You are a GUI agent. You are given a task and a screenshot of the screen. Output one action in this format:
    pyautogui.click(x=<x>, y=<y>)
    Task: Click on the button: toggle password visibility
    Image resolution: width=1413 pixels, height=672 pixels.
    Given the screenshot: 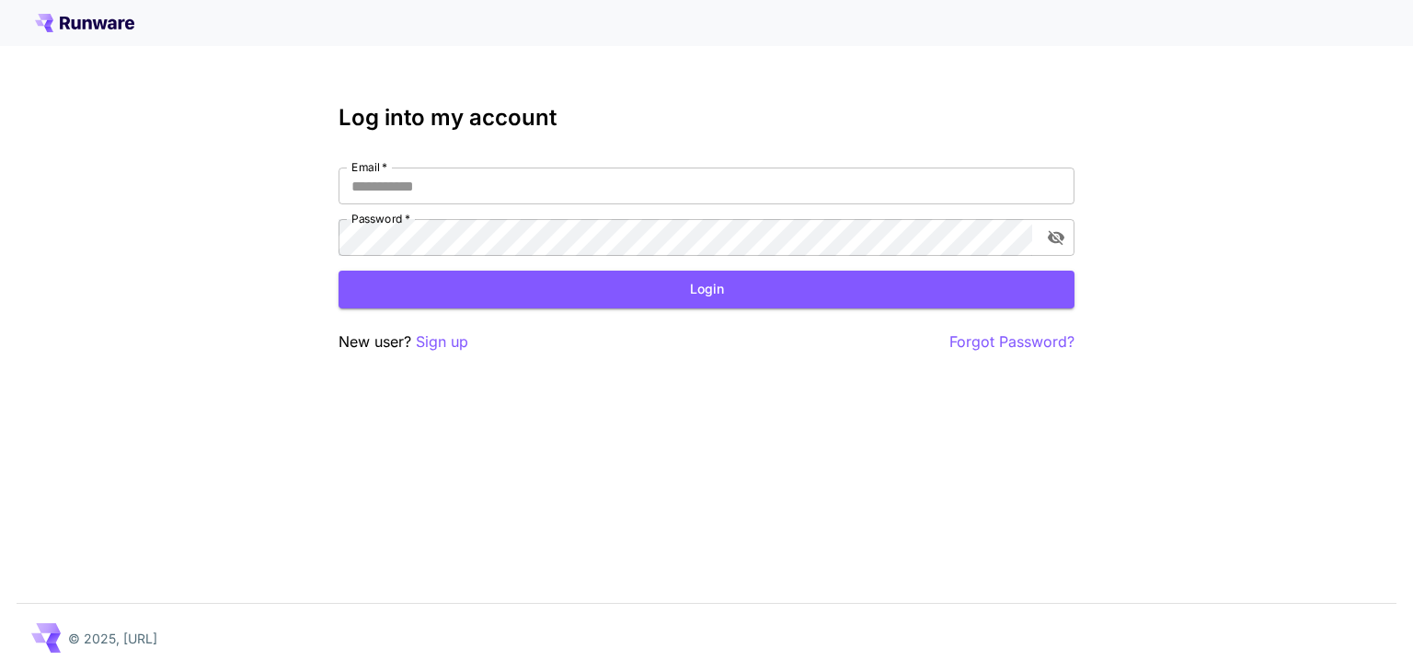 What is the action you would take?
    pyautogui.click(x=1056, y=237)
    